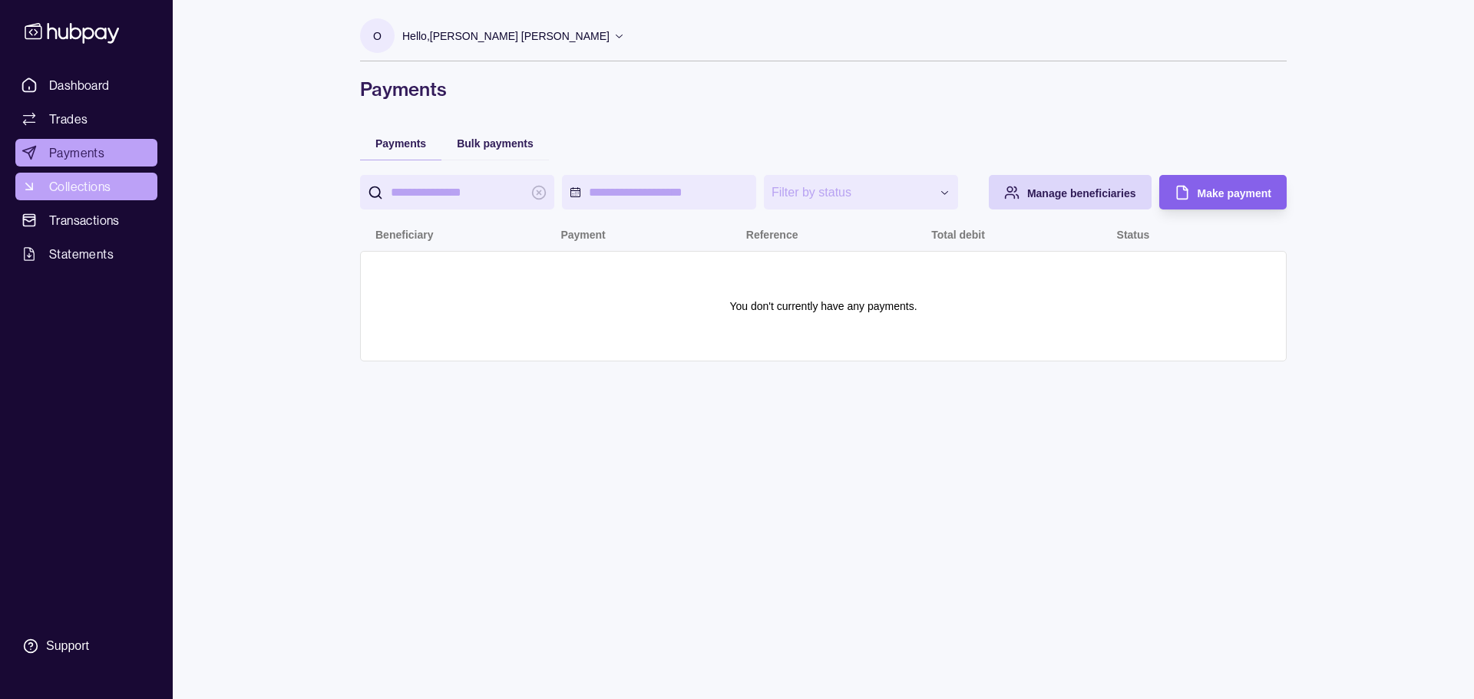 The width and height of the screenshot is (1474, 699). What do you see at coordinates (495, 144) in the screenshot?
I see `span: Bulk payments` at bounding box center [495, 144].